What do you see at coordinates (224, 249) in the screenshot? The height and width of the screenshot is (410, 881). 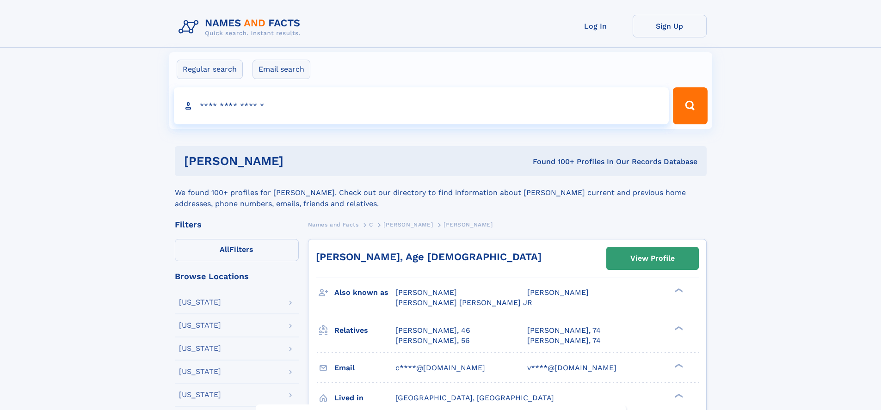 I see `span: All` at bounding box center [224, 249].